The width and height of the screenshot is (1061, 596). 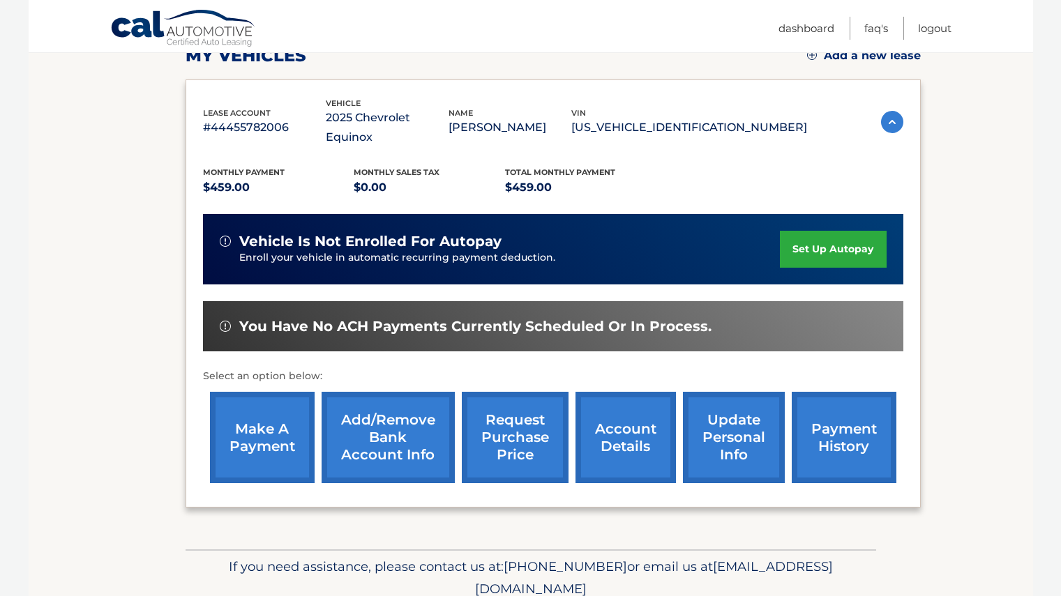 What do you see at coordinates (935, 28) in the screenshot?
I see `a: Logout` at bounding box center [935, 28].